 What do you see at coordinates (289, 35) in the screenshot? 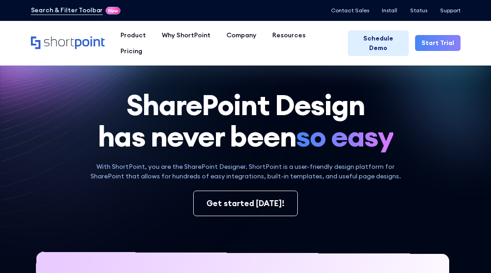
I see `a: Resources` at bounding box center [289, 35].